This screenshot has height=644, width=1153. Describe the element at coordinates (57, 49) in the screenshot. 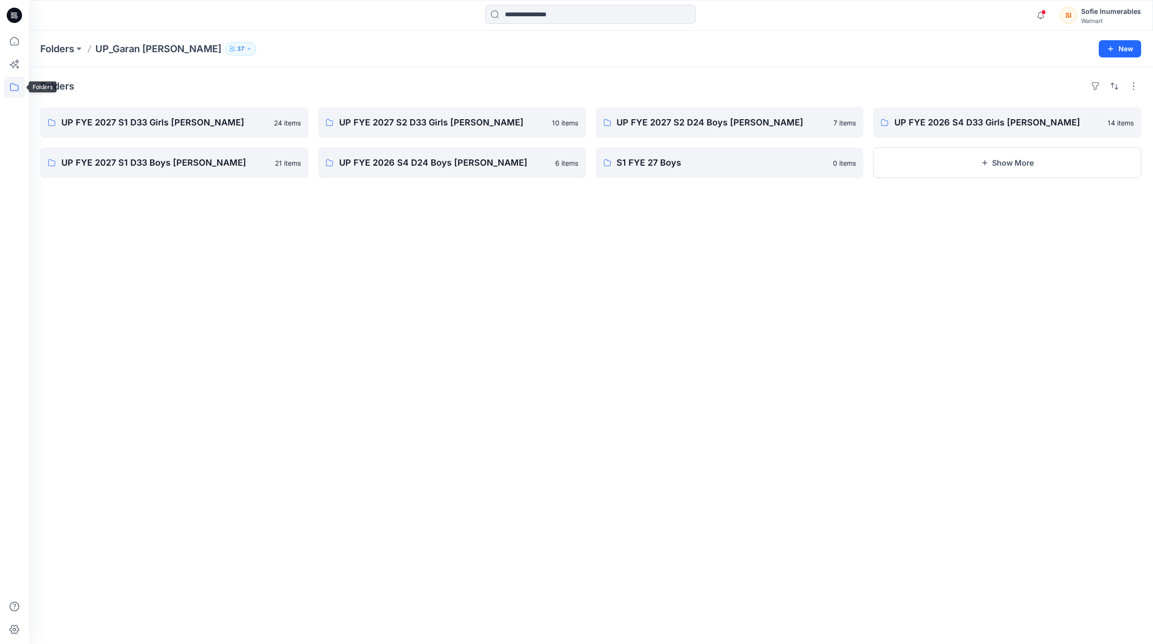

I see `p: Folders` at that location.